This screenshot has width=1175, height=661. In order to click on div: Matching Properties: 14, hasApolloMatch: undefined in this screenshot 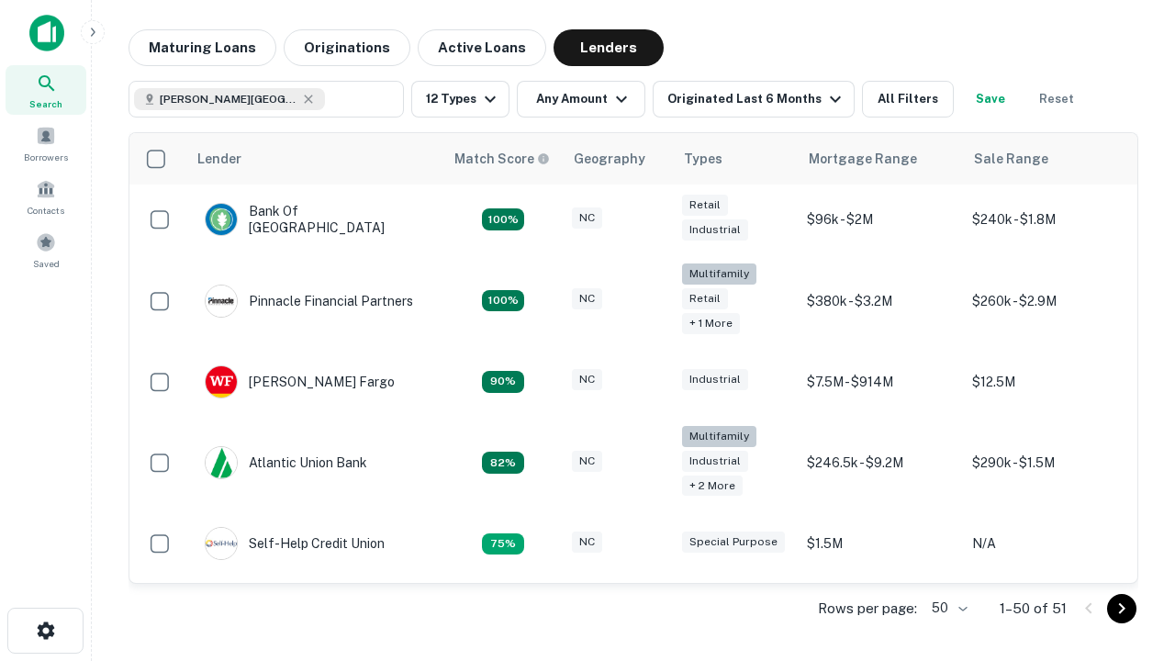, I will do `click(503, 219)`.